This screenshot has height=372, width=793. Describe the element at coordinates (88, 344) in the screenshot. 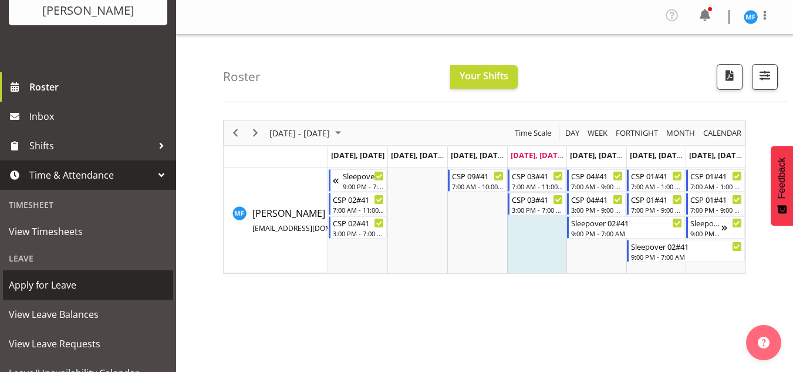

I see `span: View Leave Requests` at that location.